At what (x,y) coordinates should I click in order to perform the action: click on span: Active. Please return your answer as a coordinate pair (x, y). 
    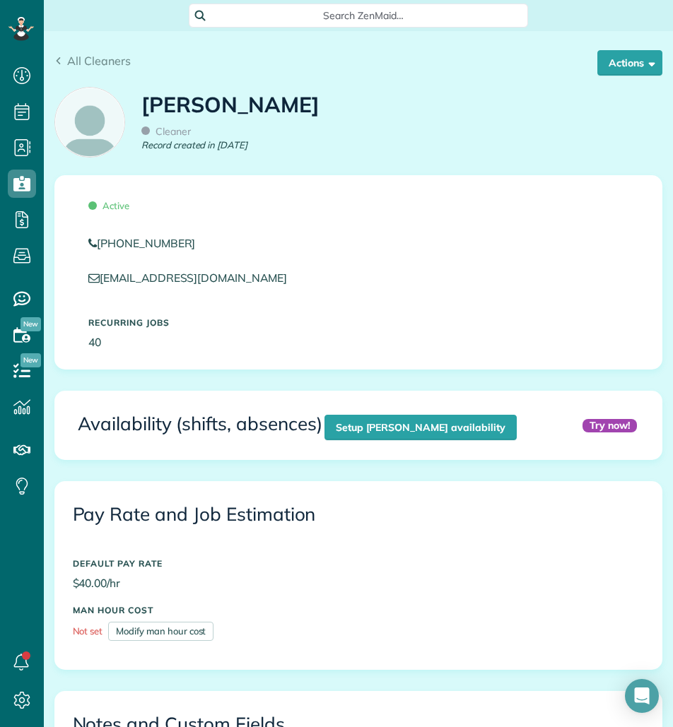
    Looking at the image, I should click on (109, 206).